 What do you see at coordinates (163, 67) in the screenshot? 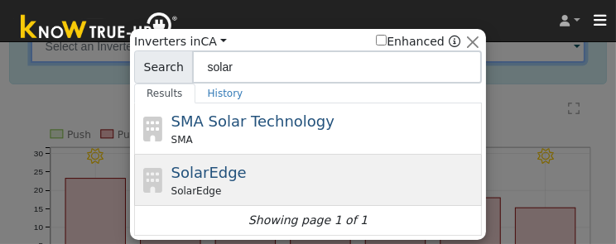
I see `span: Search` at bounding box center [163, 67].